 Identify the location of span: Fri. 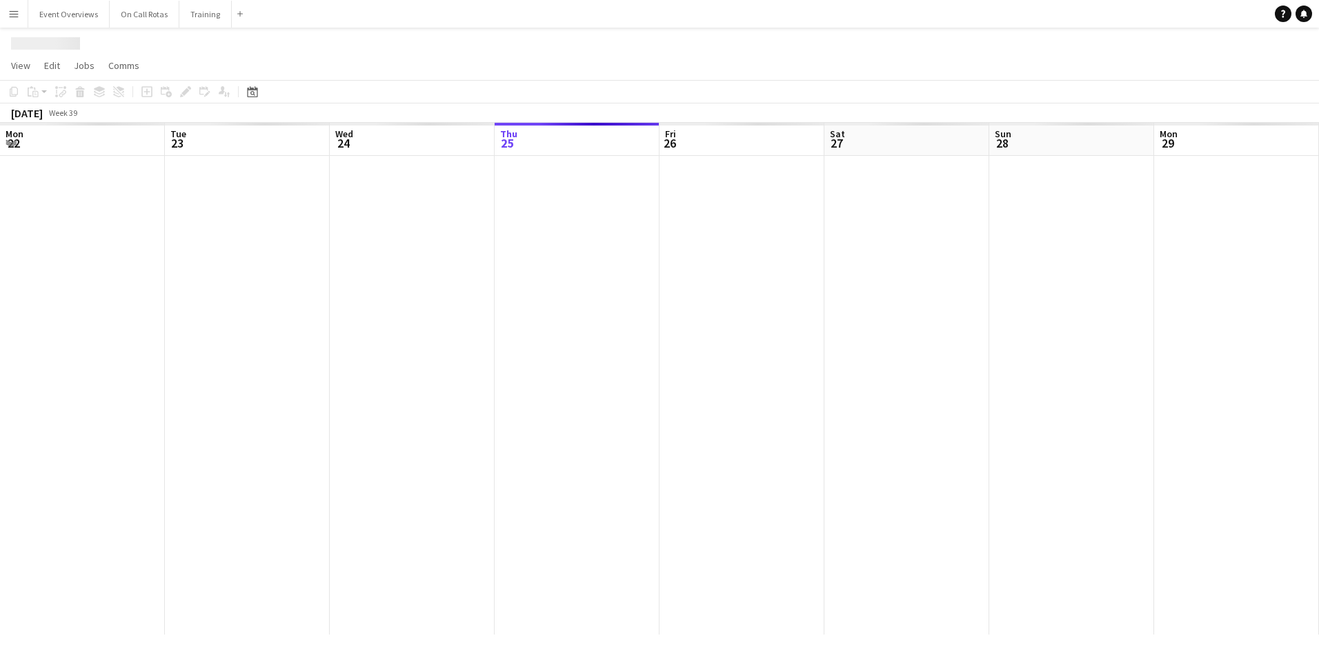
(670, 134).